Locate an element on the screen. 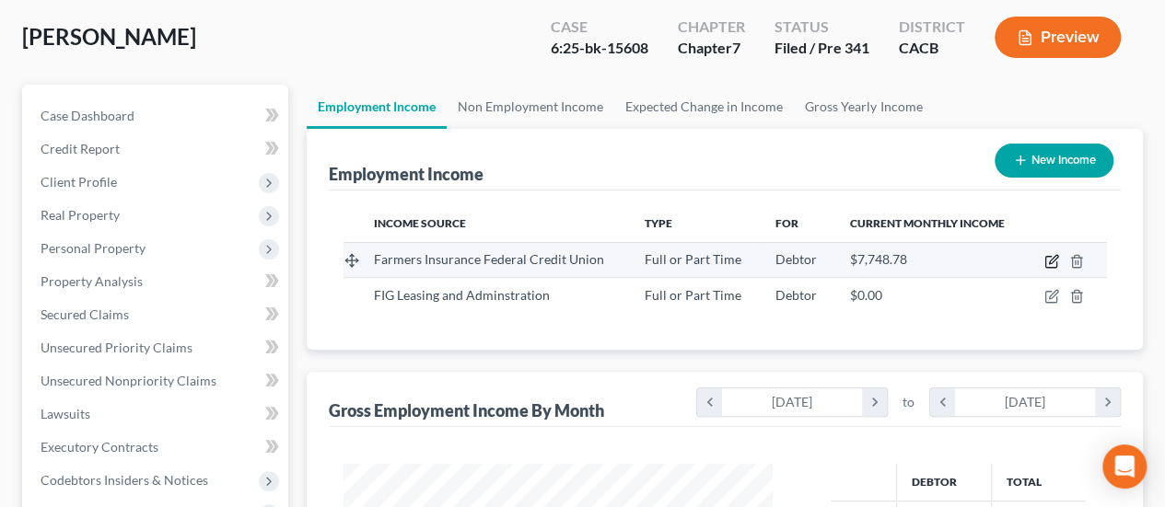 This screenshot has height=507, width=1165. span: Farmers Insurance Federal Credit Union is located at coordinates (489, 259).